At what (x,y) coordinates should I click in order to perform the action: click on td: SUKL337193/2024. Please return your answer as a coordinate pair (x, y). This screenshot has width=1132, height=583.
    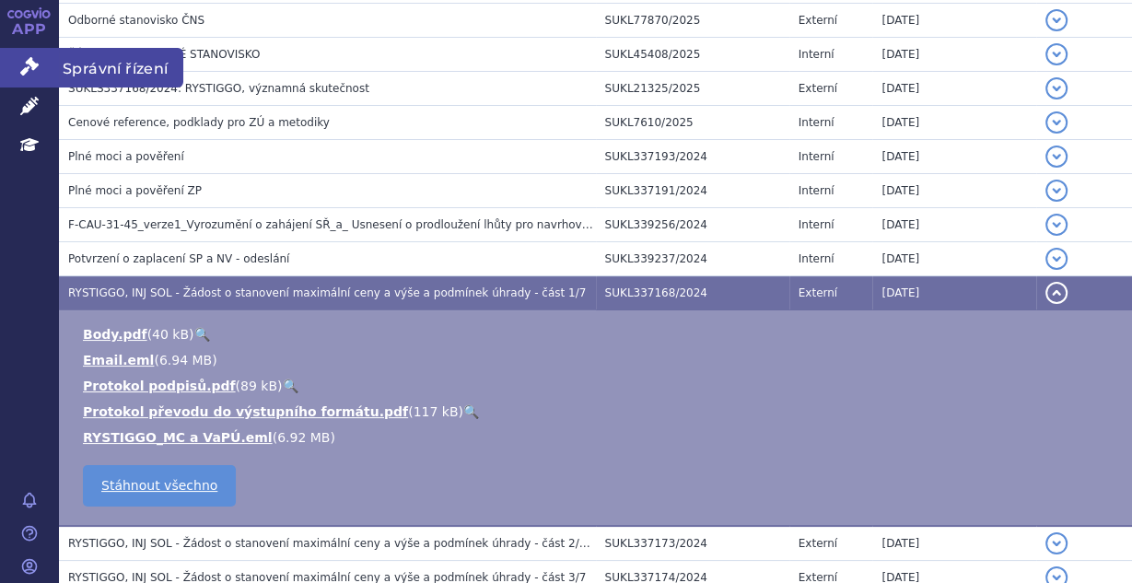
    Looking at the image, I should click on (693, 157).